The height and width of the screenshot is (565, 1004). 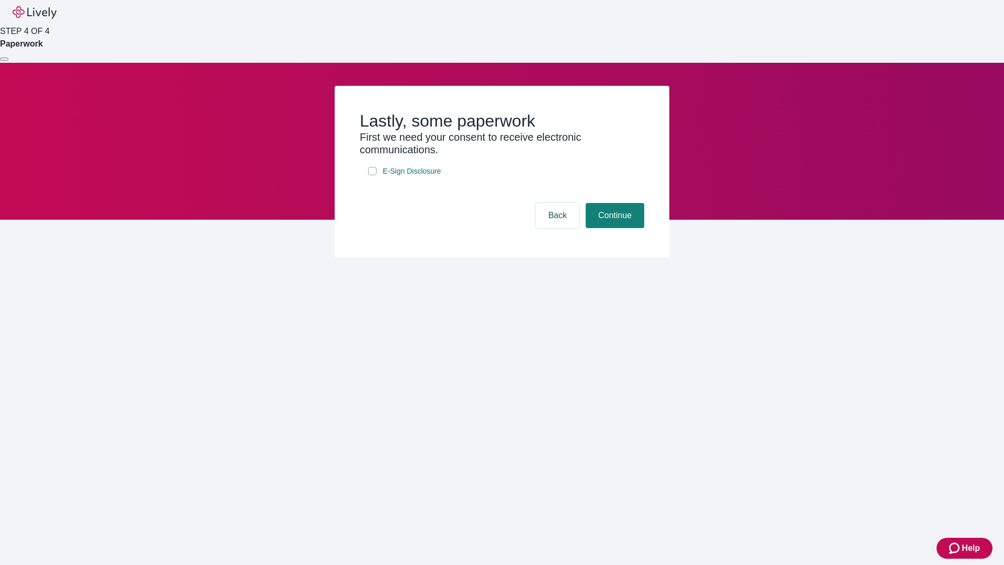 What do you see at coordinates (956, 548) in the screenshot?
I see `svg: Zendesk support icon` at bounding box center [956, 548].